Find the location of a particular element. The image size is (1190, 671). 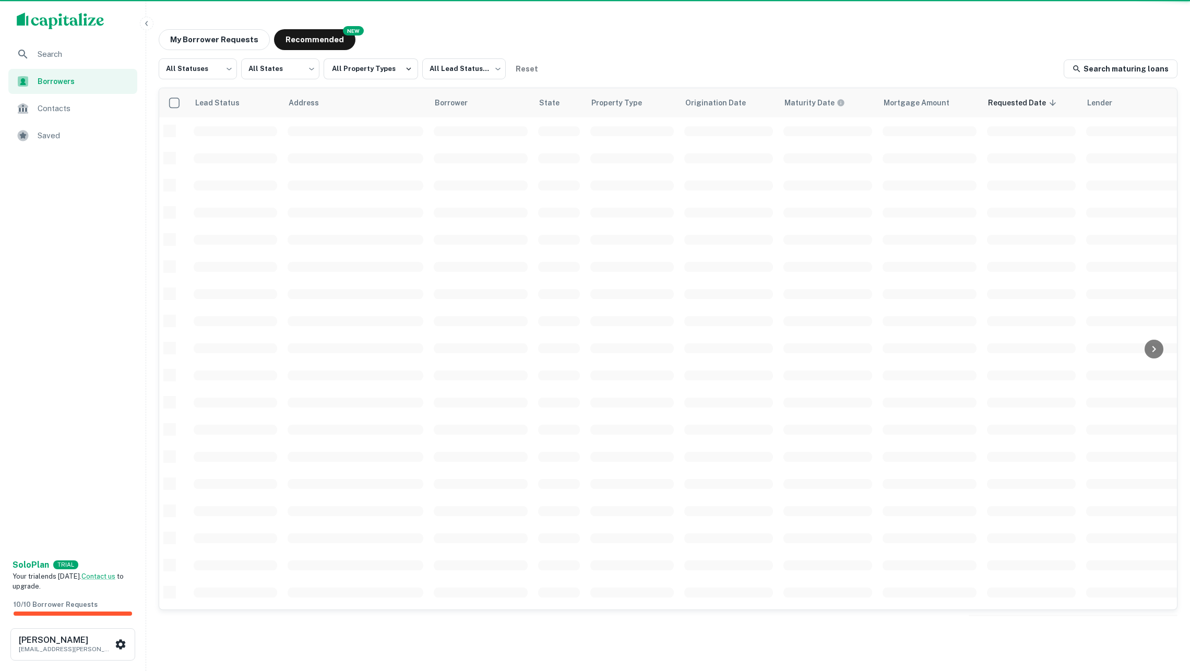

a: Contacts is located at coordinates (73, 109).